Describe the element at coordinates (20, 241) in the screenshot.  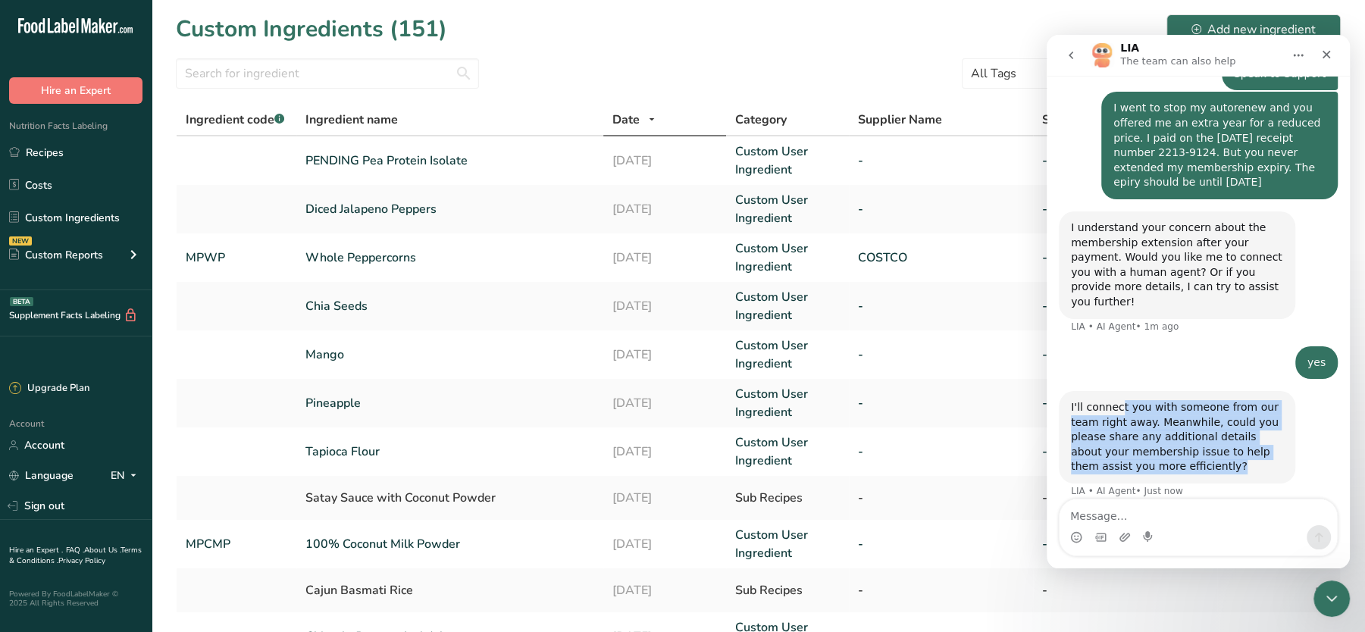
I see `div: NEW` at that location.